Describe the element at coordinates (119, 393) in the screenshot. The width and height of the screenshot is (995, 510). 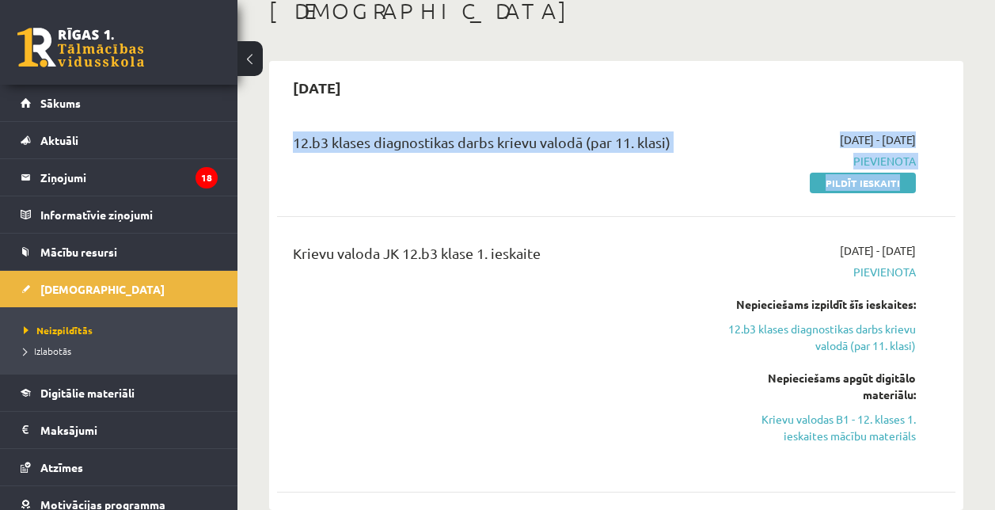
I see `a: Digitālie materiāli` at that location.